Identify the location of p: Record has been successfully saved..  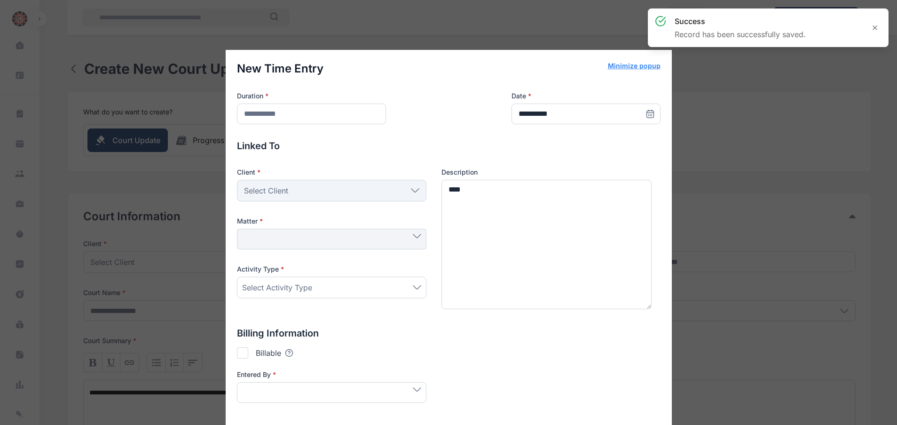
(740, 34).